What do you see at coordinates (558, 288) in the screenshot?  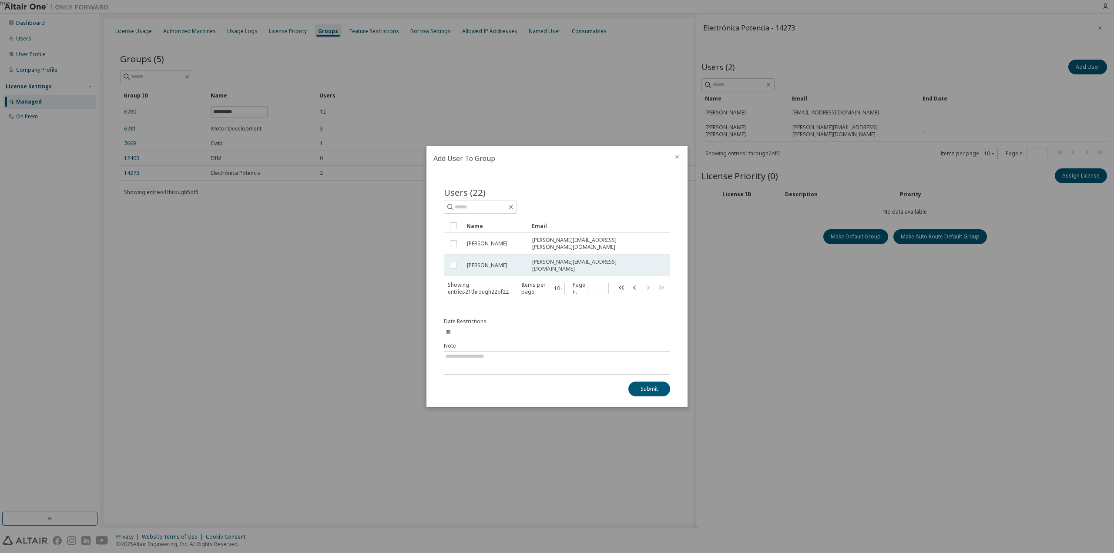 I see `button: 10` at bounding box center [558, 288].